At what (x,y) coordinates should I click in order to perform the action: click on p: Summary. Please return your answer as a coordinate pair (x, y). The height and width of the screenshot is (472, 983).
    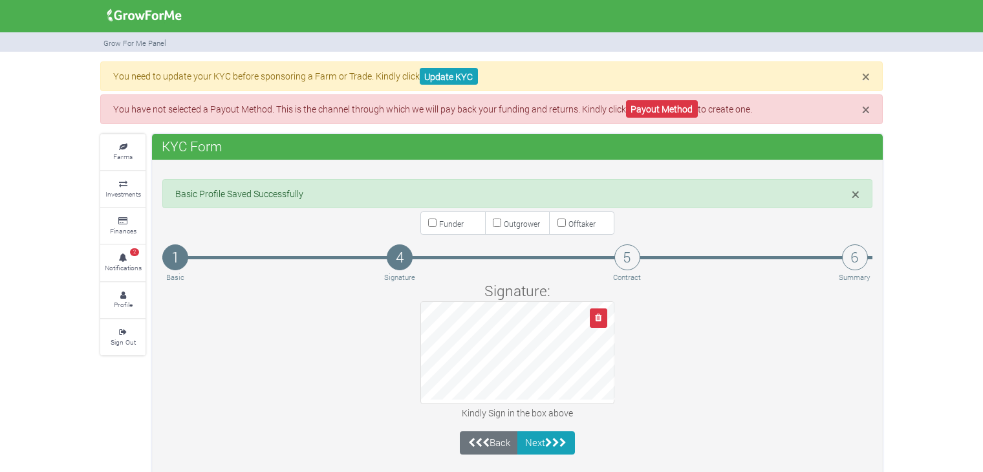
    Looking at the image, I should click on (855, 278).